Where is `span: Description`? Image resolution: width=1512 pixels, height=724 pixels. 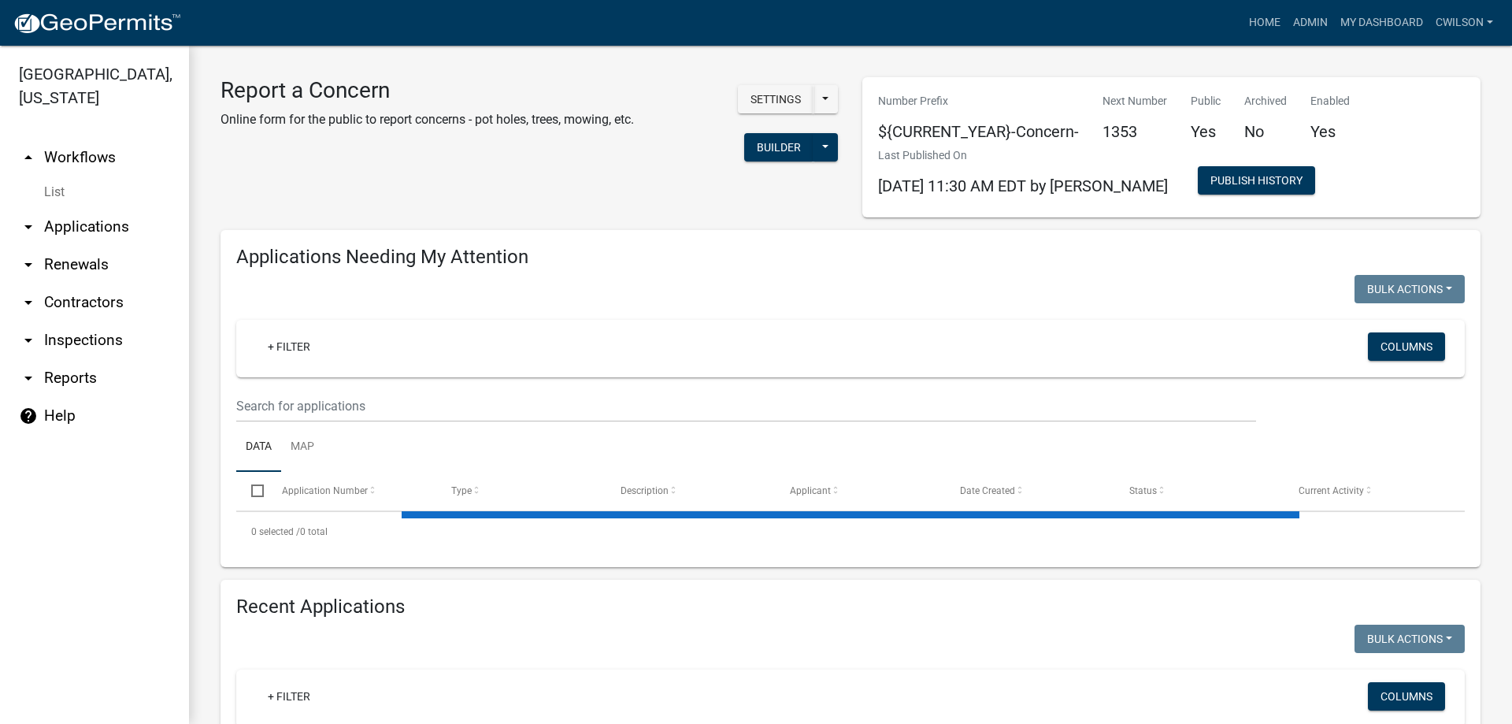 span: Description is located at coordinates (644, 491).